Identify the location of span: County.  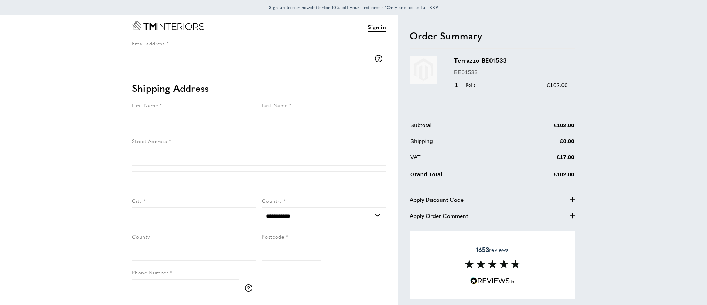
(141, 237).